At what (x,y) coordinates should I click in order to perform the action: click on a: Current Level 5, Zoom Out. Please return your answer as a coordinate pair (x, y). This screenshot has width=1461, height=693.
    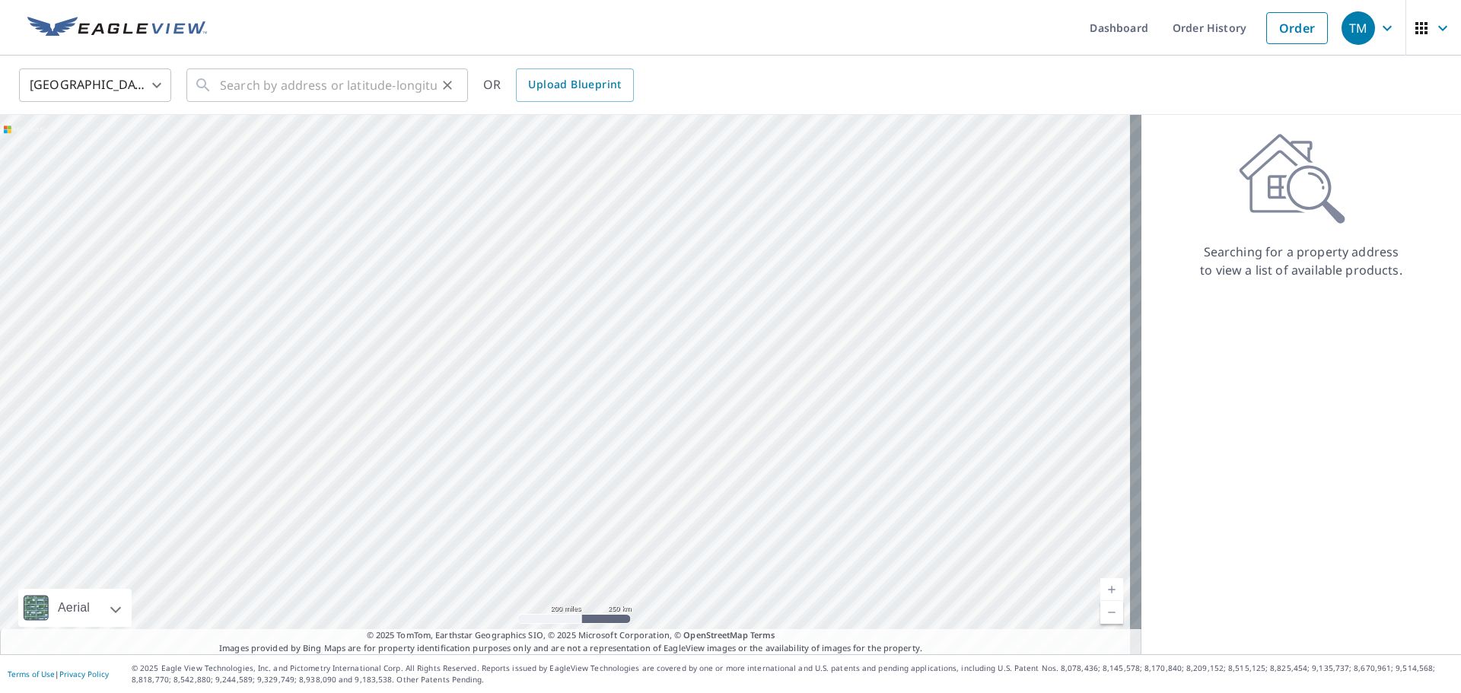
    Looking at the image, I should click on (1112, 612).